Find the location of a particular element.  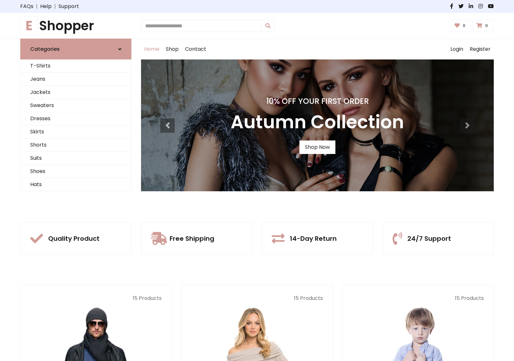

h4: 10% Off Your First Order is located at coordinates (318, 101).